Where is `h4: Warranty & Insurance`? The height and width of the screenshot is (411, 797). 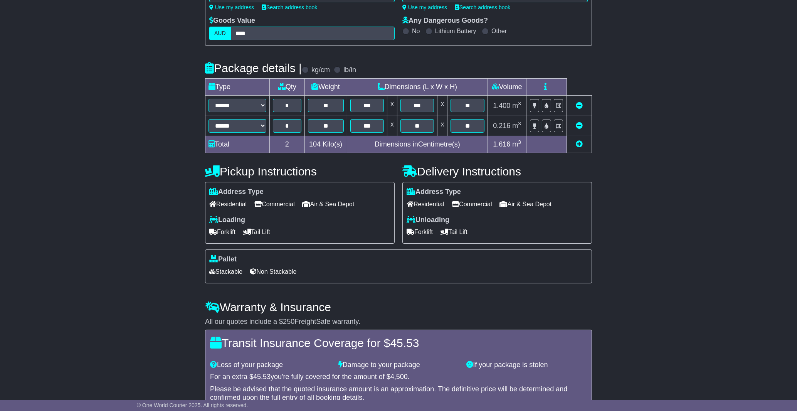
h4: Warranty & Insurance is located at coordinates (399, 307).